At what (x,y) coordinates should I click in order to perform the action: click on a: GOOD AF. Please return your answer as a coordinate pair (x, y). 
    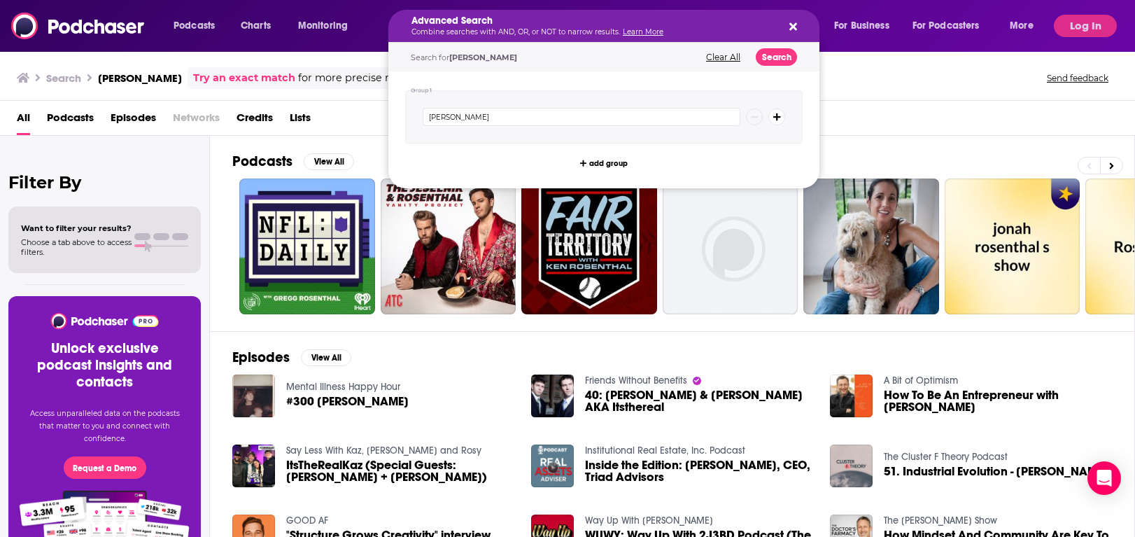
    Looking at the image, I should click on (307, 520).